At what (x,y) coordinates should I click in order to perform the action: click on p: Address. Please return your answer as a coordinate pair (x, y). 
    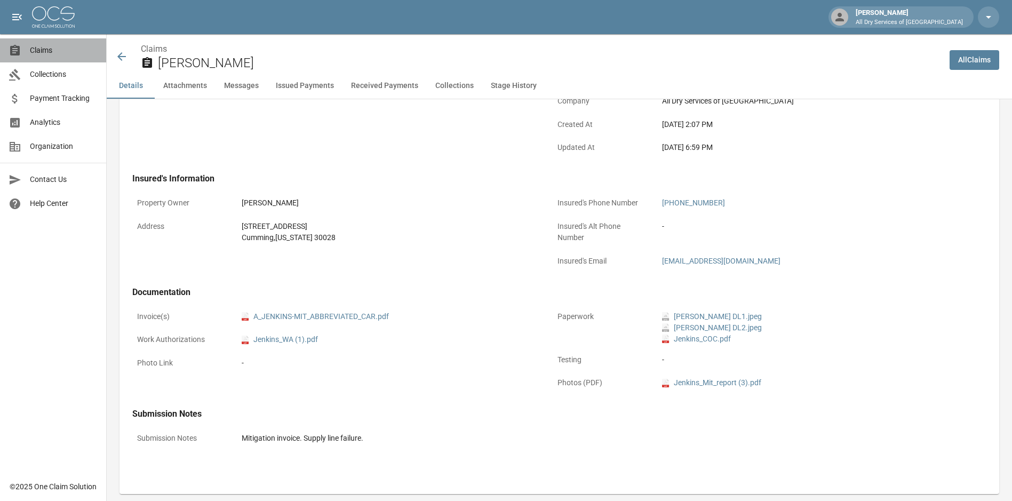
    Looking at the image, I should click on (180, 226).